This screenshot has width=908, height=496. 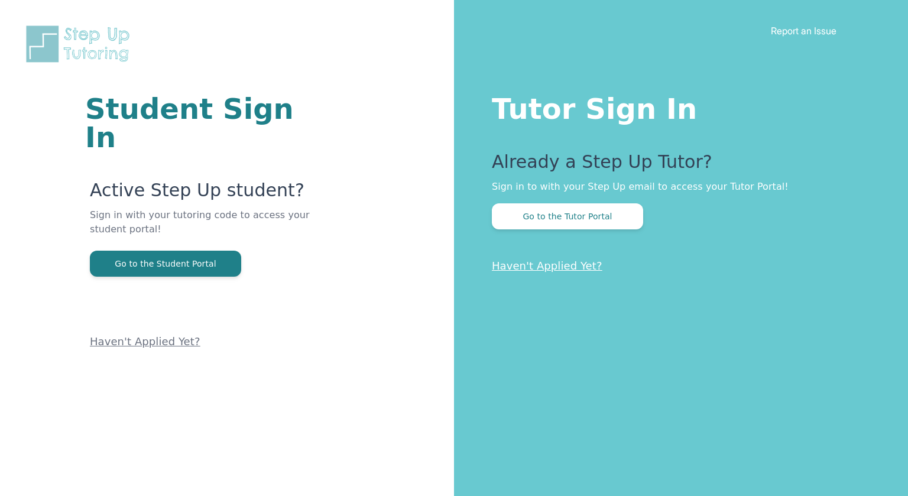 I want to click on p: Active Step Up student?, so click(x=201, y=194).